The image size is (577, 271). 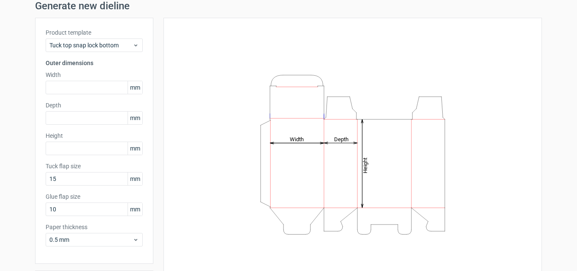 What do you see at coordinates (288, 6) in the screenshot?
I see `h1: Generate new dieline` at bounding box center [288, 6].